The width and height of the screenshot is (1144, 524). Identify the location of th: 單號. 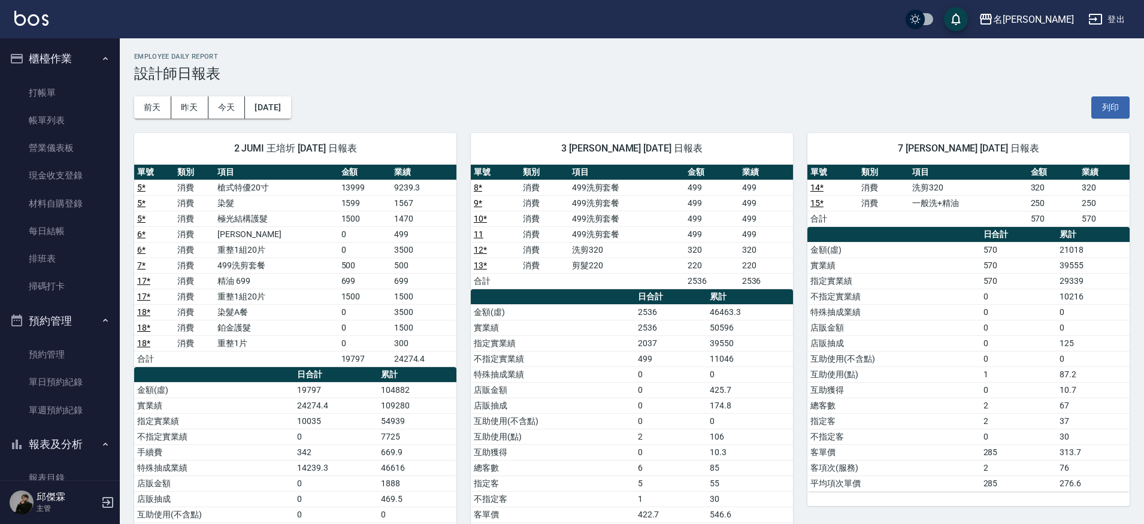
(495, 172).